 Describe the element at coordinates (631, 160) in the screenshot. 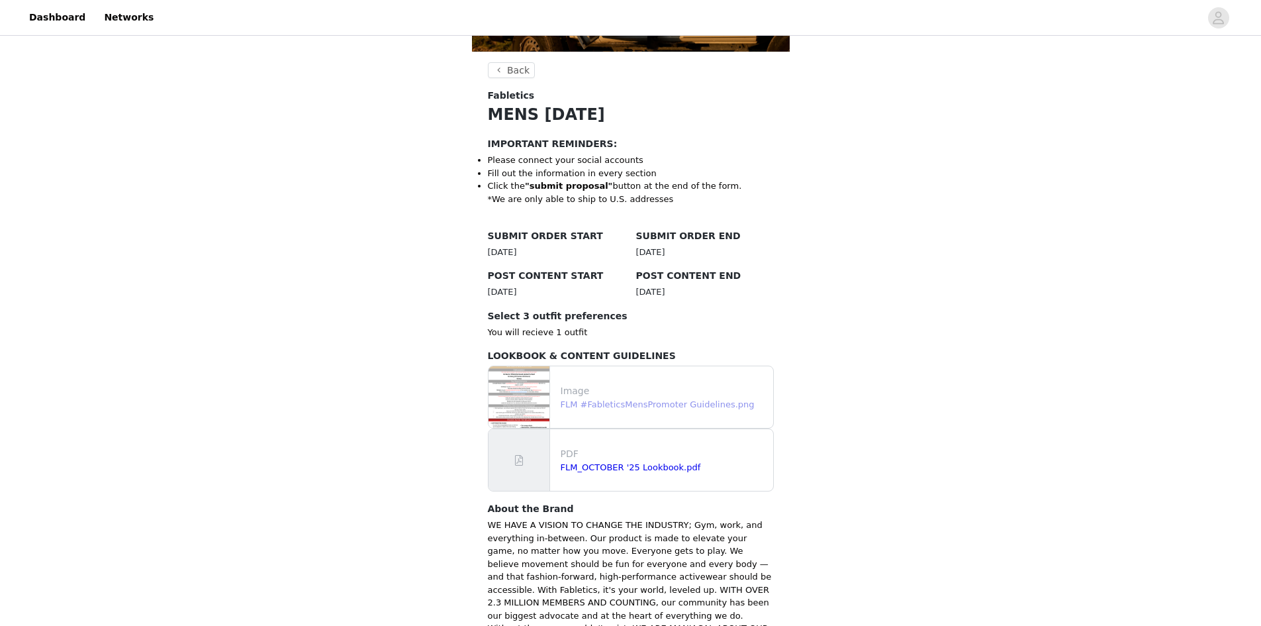

I see `li: Please connect your social accounts` at that location.